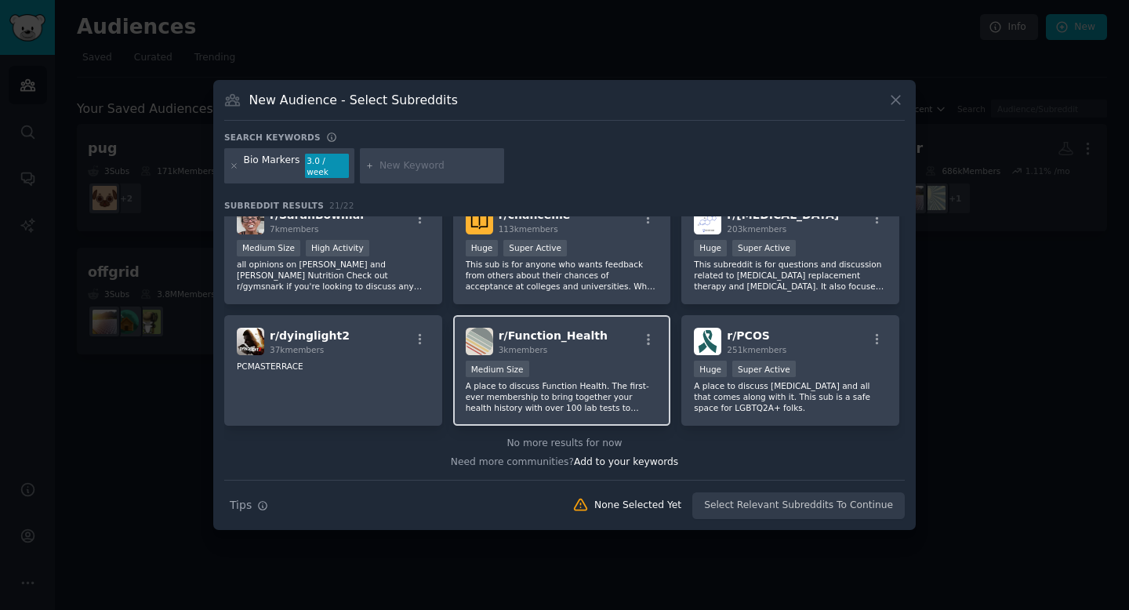 This screenshot has height=610, width=1129. What do you see at coordinates (439, 166) in the screenshot?
I see `input: New Keyword` at bounding box center [439, 166].